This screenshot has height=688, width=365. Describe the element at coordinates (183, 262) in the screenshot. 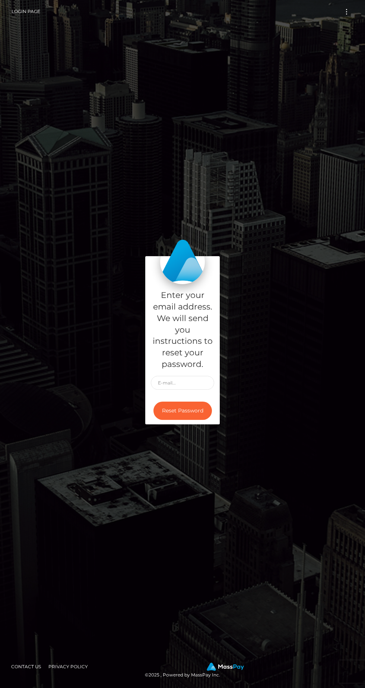

I see `img: MassPay Login` at that location.